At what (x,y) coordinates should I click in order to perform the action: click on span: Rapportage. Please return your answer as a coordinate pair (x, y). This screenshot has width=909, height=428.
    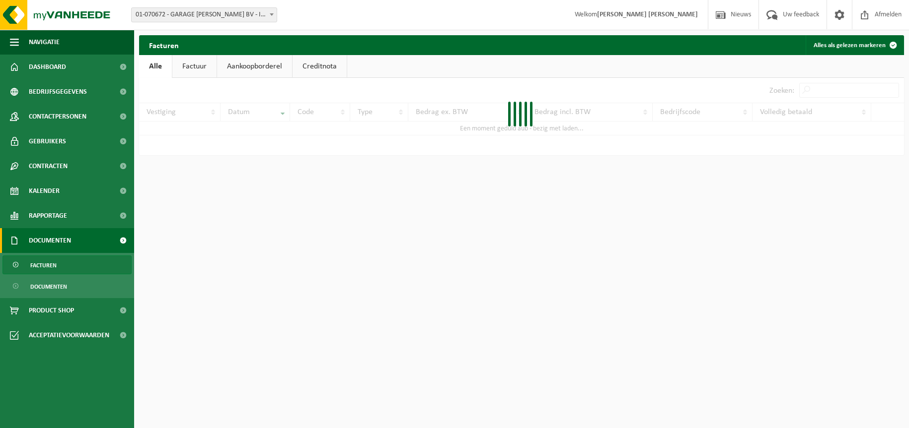
    Looking at the image, I should click on (48, 216).